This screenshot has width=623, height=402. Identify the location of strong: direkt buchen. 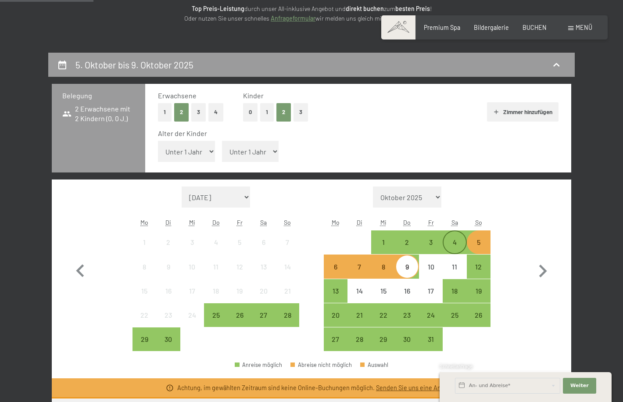
(364, 8).